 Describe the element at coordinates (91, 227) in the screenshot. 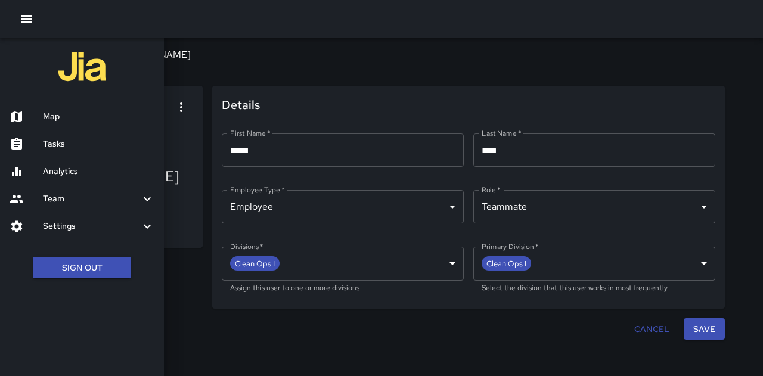

I see `h6: Settings` at that location.